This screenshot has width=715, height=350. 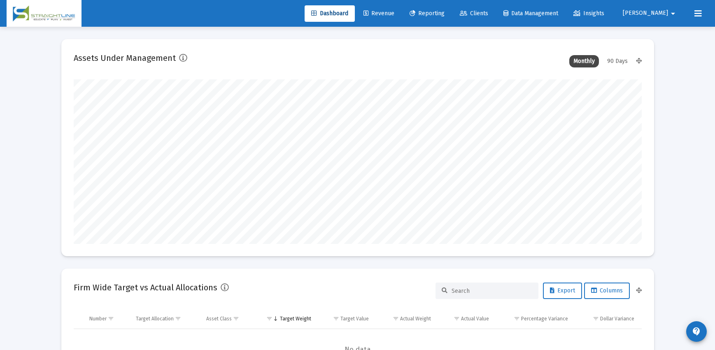 What do you see at coordinates (330, 13) in the screenshot?
I see `span: Dashboard` at bounding box center [330, 13].